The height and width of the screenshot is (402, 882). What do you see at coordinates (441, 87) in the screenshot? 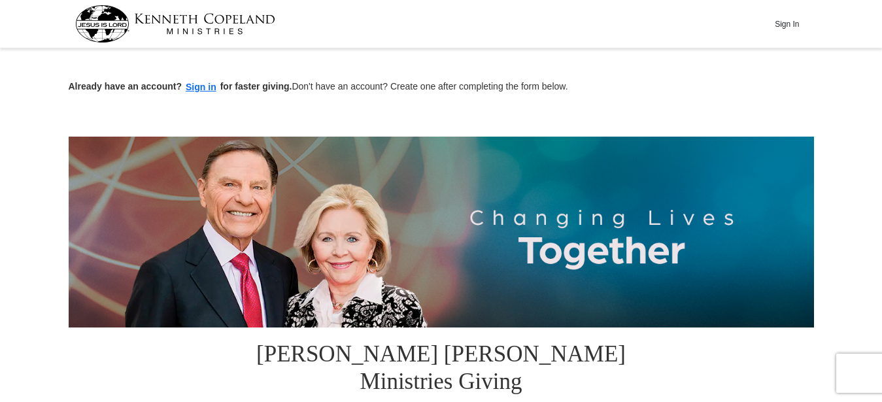
I see `p: Don't have an account? Create one after completing the form below.` at bounding box center [441, 87].